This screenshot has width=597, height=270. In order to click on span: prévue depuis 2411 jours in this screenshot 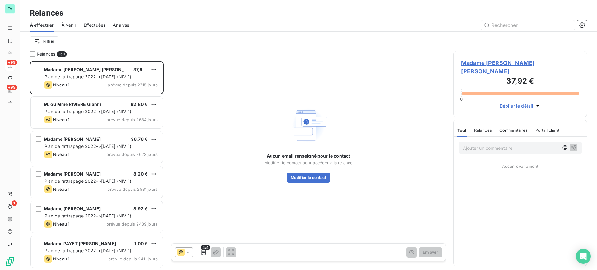, I will do `click(133, 259)`.